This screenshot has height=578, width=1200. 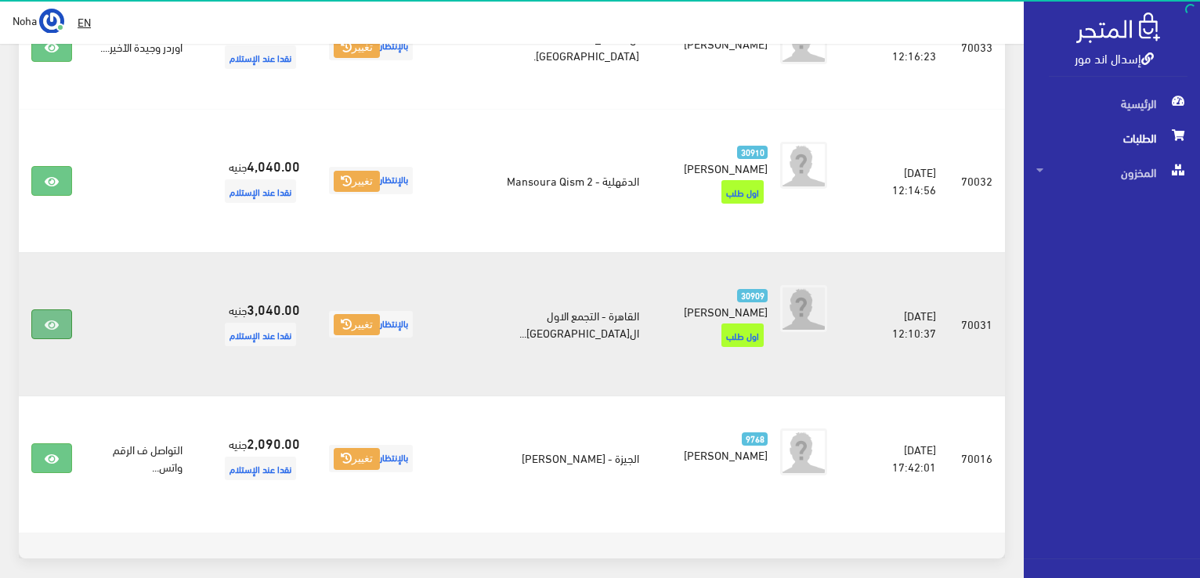 I want to click on a: إسدال اند مور, so click(x=1113, y=57).